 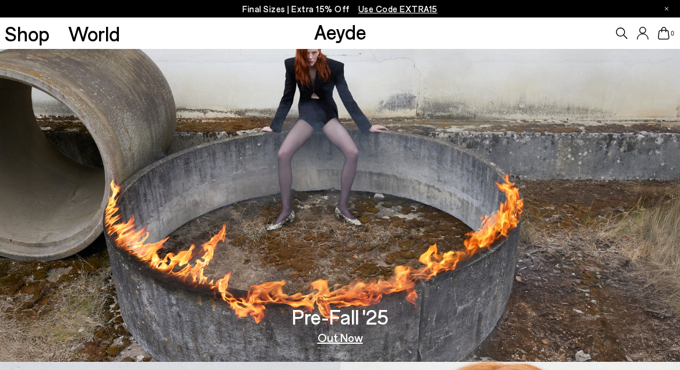 I want to click on a: Out Now, so click(x=340, y=337).